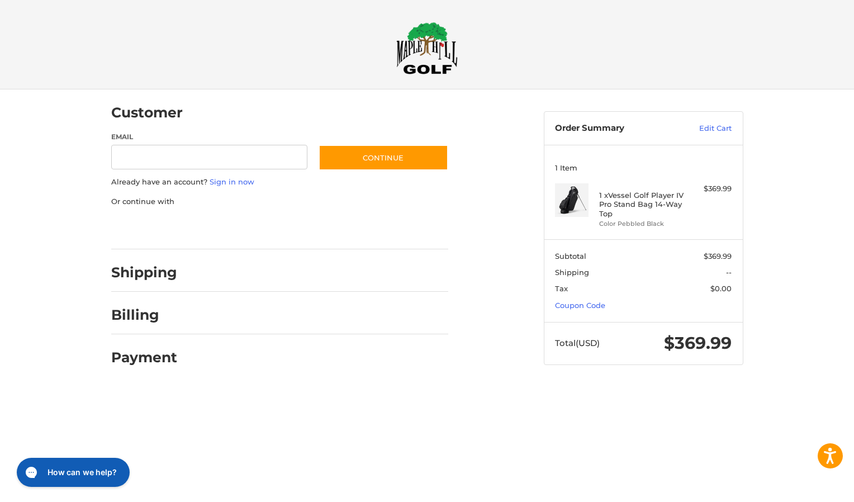 The width and height of the screenshot is (854, 502). Describe the element at coordinates (427, 48) in the screenshot. I see `img: Maple Hill Golf` at that location.